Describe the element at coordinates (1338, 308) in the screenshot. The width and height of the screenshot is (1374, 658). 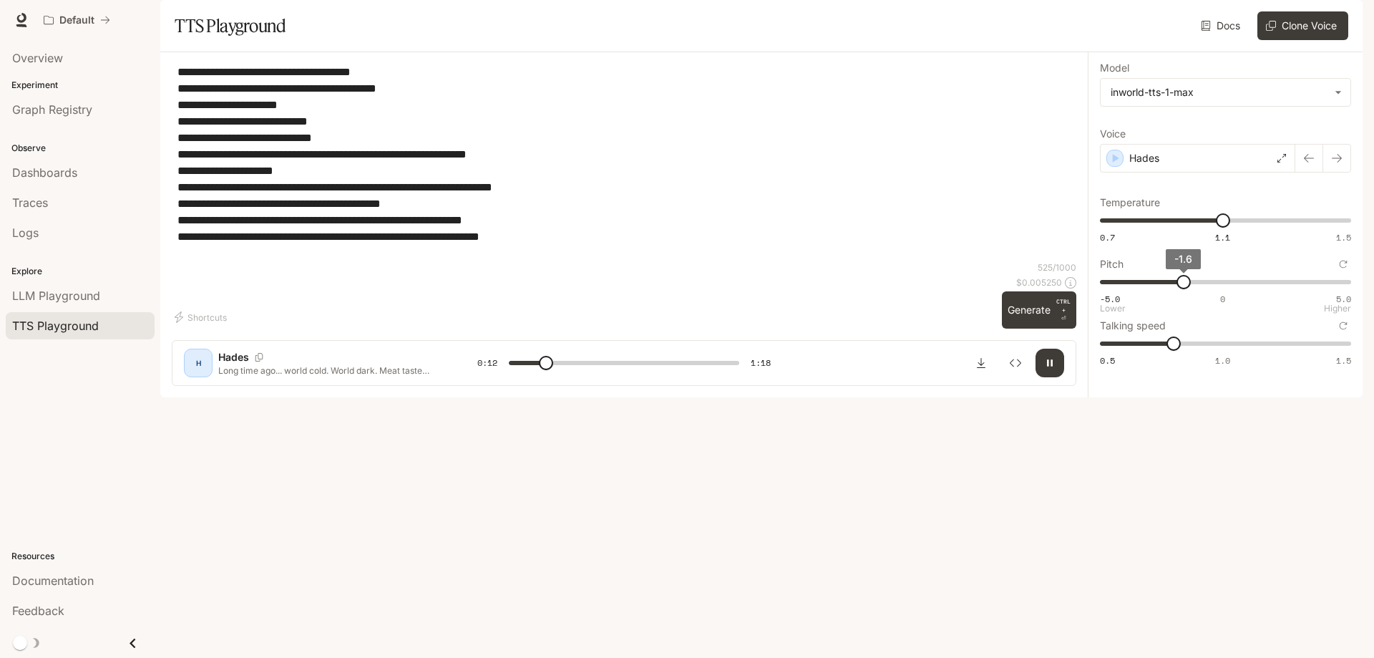
I see `p: Higher` at that location.